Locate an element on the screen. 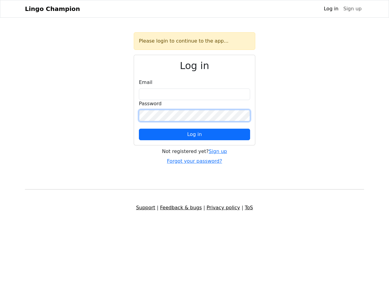 This screenshot has height=292, width=389. a: Support is located at coordinates (146, 207).